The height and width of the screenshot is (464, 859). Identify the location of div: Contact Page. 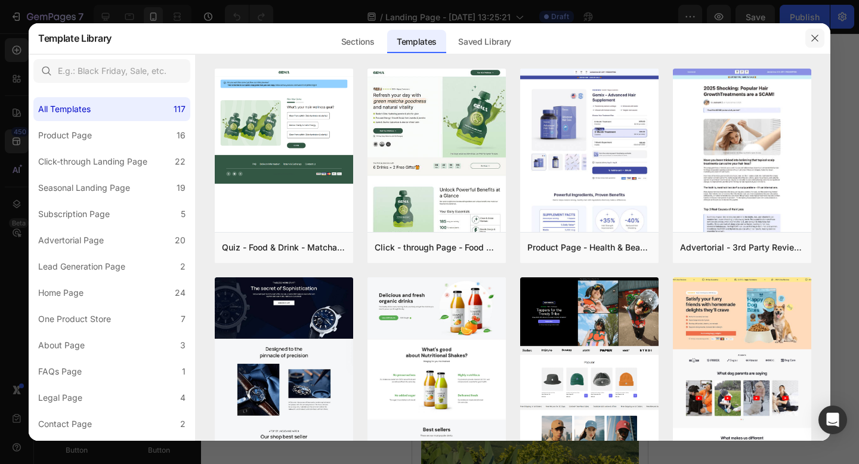
(65, 424).